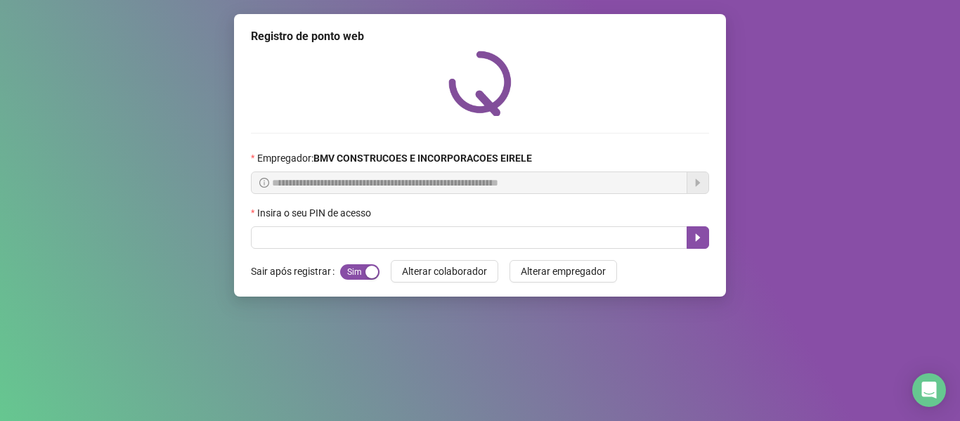  What do you see at coordinates (480, 37) in the screenshot?
I see `div: Registro de ponto web` at bounding box center [480, 37].